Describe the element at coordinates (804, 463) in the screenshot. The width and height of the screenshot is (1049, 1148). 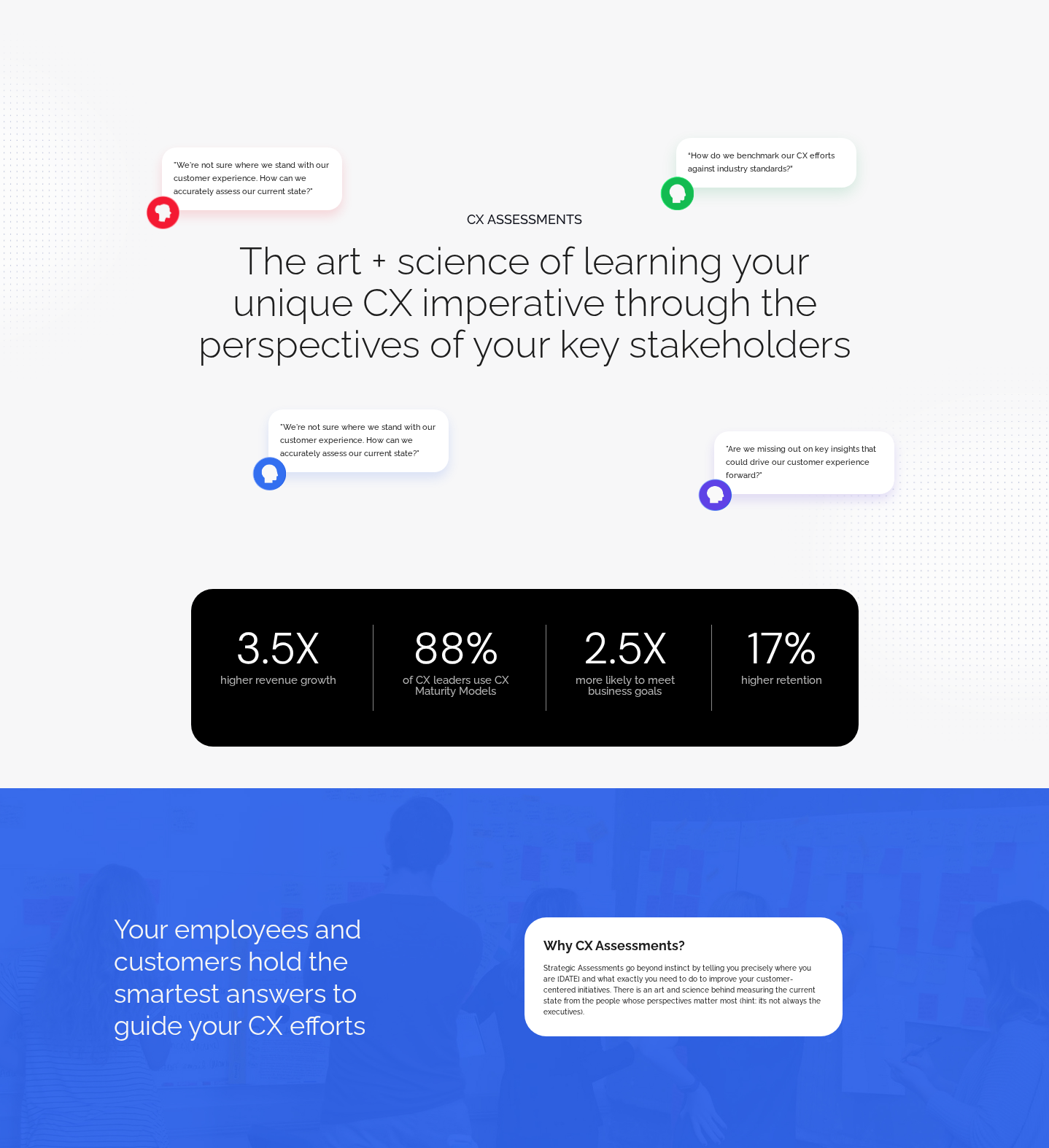
I see `div: "Are we missing out on key insights that could drive our customer experience forward?"` at that location.